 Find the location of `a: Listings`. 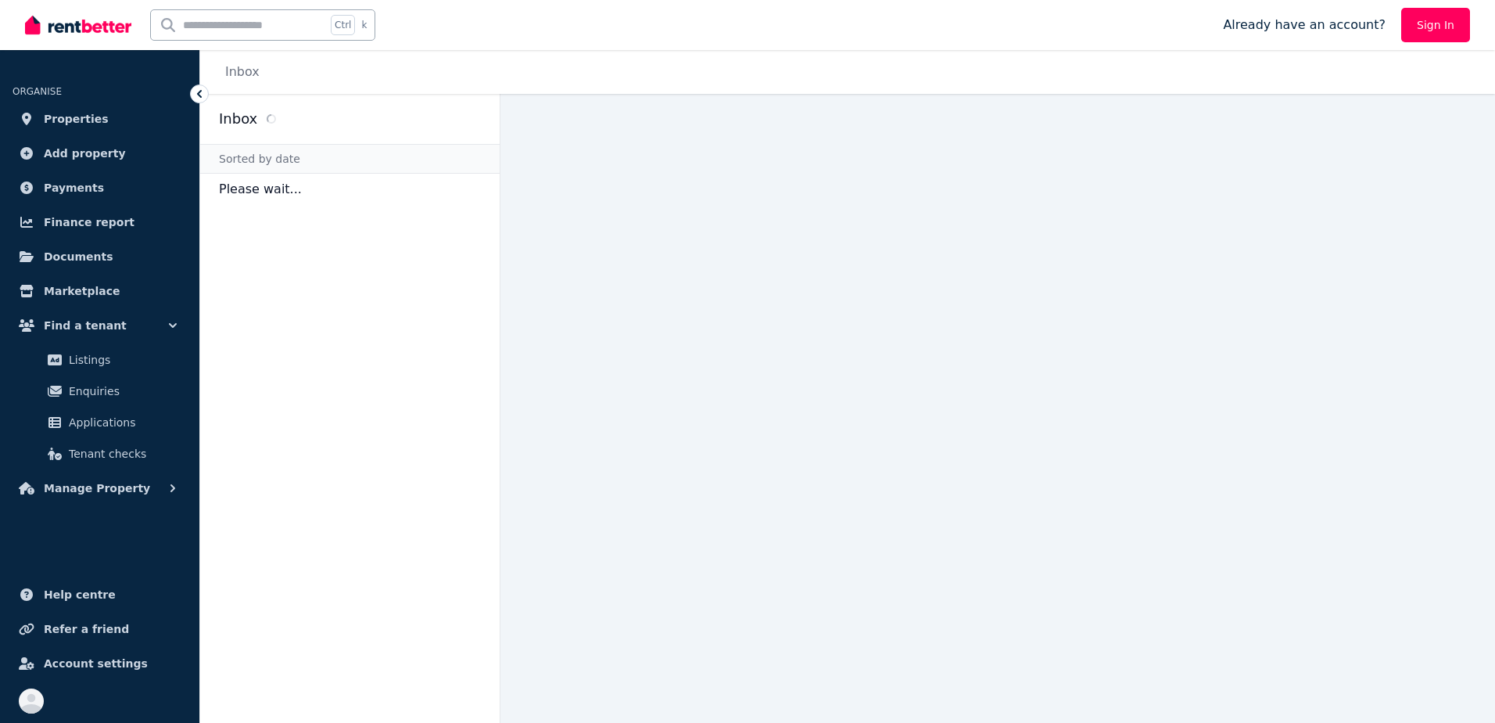

a: Listings is located at coordinates (99, 360).